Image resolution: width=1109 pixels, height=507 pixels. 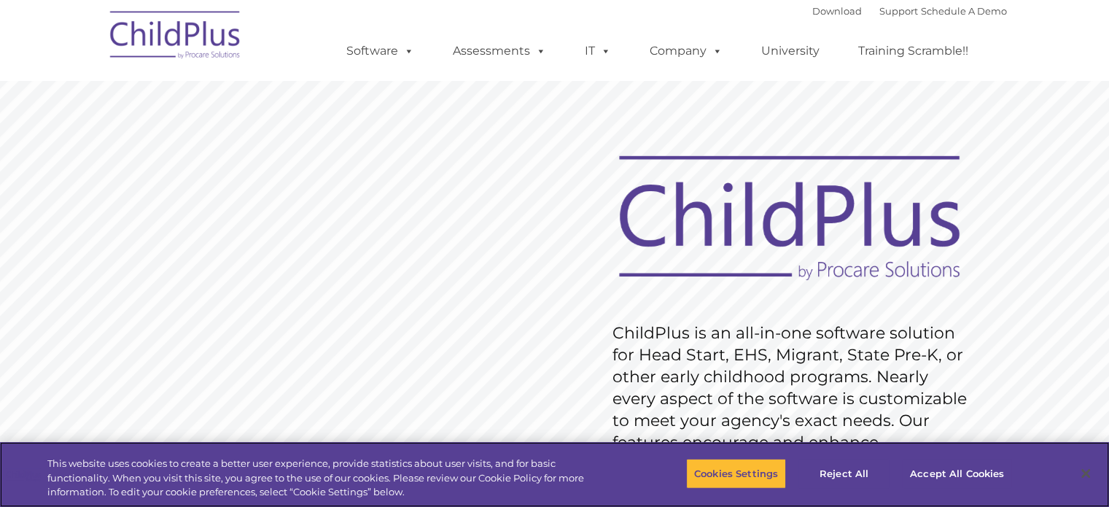 What do you see at coordinates (686, 51) in the screenshot?
I see `a: Company` at bounding box center [686, 51].